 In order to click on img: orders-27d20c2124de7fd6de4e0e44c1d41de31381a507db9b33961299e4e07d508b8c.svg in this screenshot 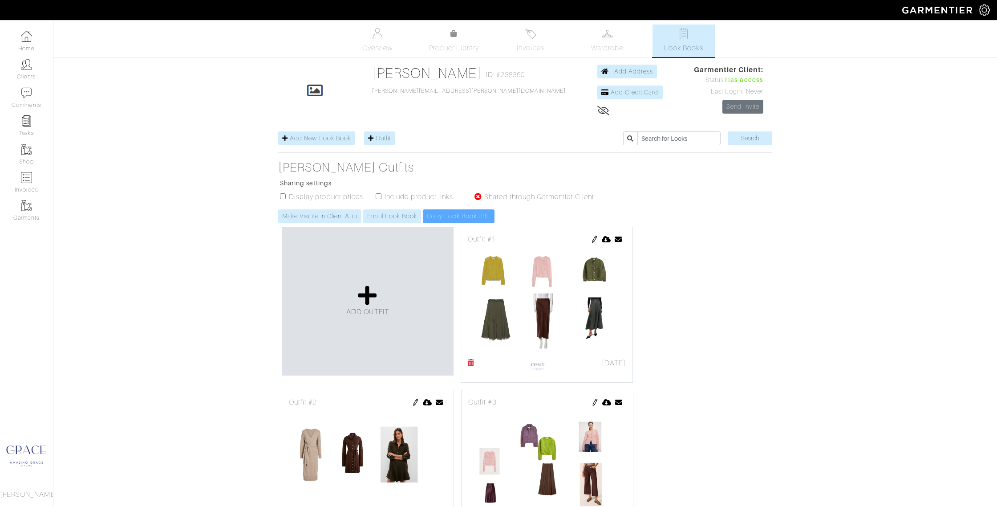, I will do `click(531, 33)`.